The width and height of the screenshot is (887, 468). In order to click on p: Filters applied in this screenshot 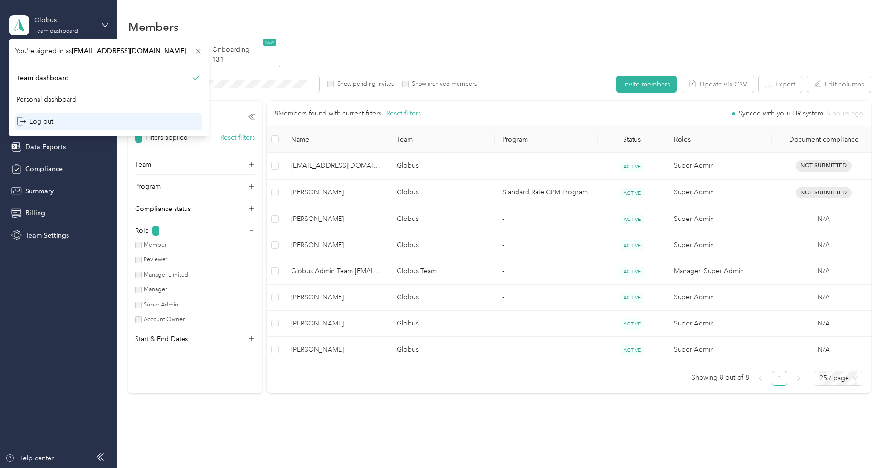, I will do `click(166, 137)`.